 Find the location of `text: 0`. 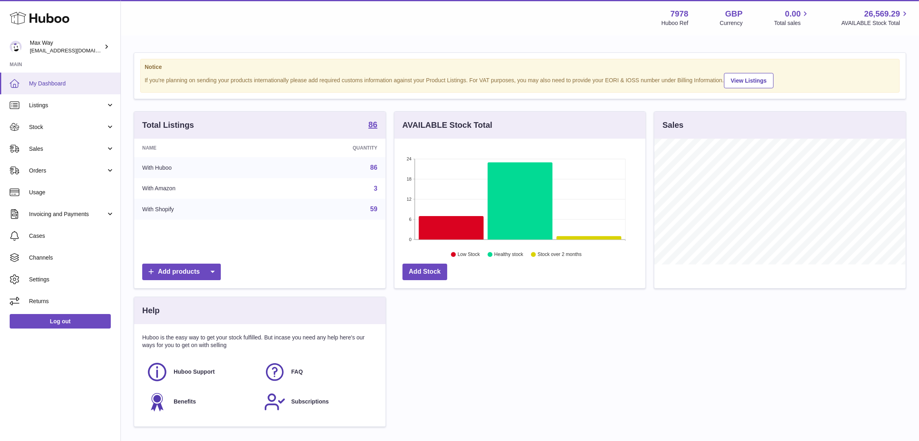

text: 0 is located at coordinates (410, 239).